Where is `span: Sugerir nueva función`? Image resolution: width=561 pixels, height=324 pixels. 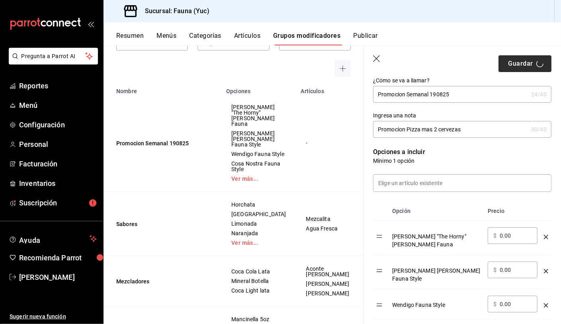
span: Sugerir nueva función is located at coordinates (53, 317).